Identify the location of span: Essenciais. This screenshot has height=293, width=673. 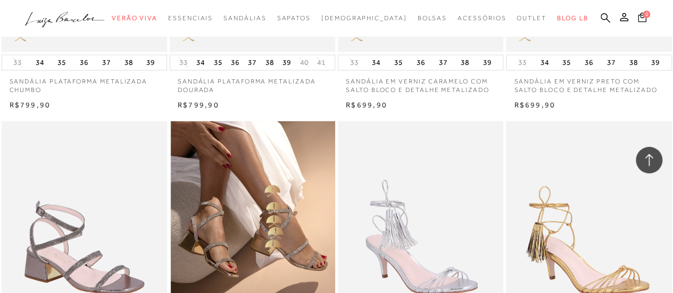
(191, 18).